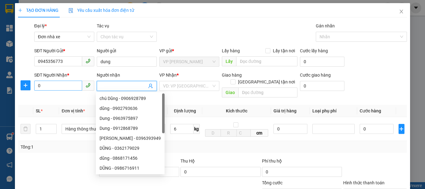 The width and height of the screenshot is (425, 189). I want to click on span: close, so click(402, 12).